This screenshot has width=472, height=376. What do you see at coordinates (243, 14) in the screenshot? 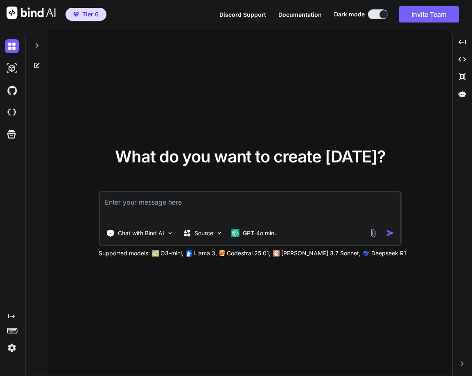
I see `span: Discord Support` at bounding box center [243, 14].